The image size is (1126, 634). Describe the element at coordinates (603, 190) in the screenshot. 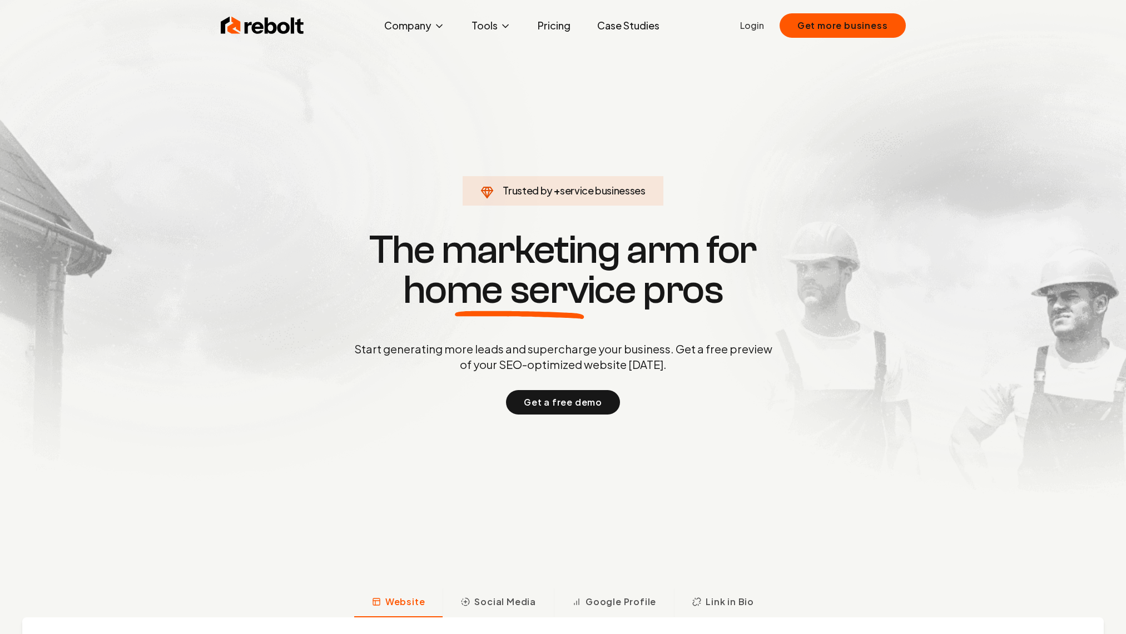

I see `span: service businesses` at that location.